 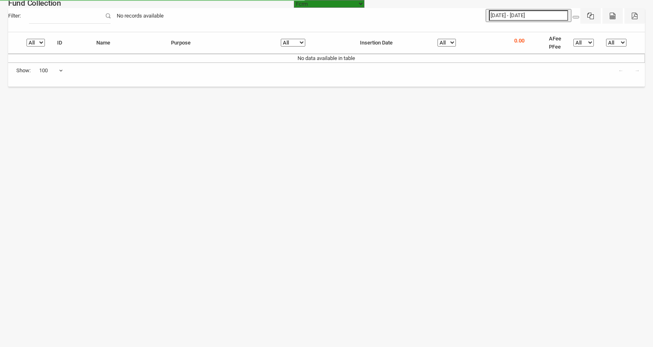 I want to click on th: Name, so click(x=128, y=43).